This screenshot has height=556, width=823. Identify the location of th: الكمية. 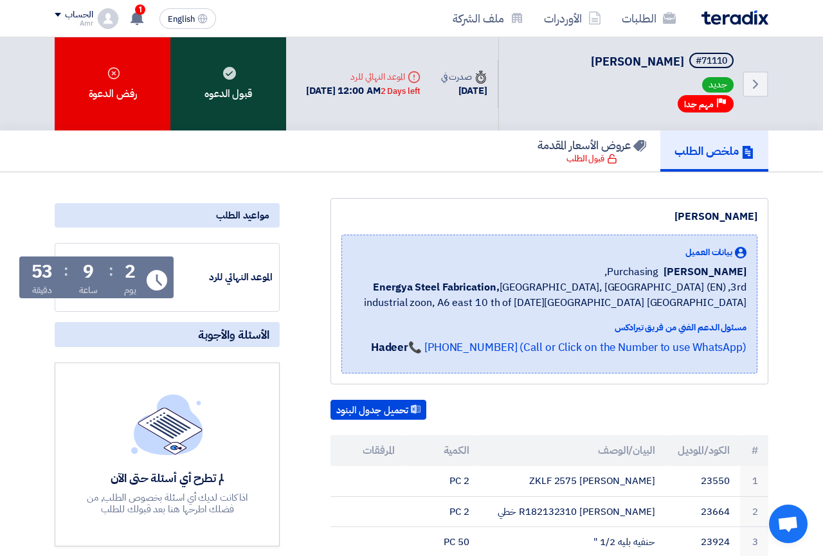
(442, 450).